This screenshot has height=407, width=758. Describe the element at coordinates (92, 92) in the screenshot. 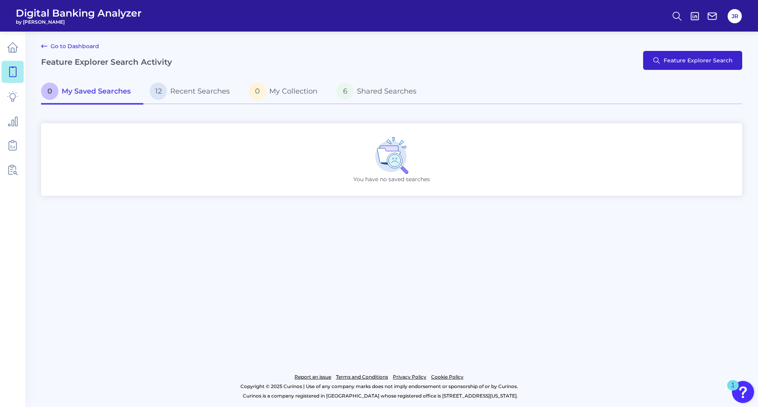

I see `a: 0My Saved Searches` at that location.